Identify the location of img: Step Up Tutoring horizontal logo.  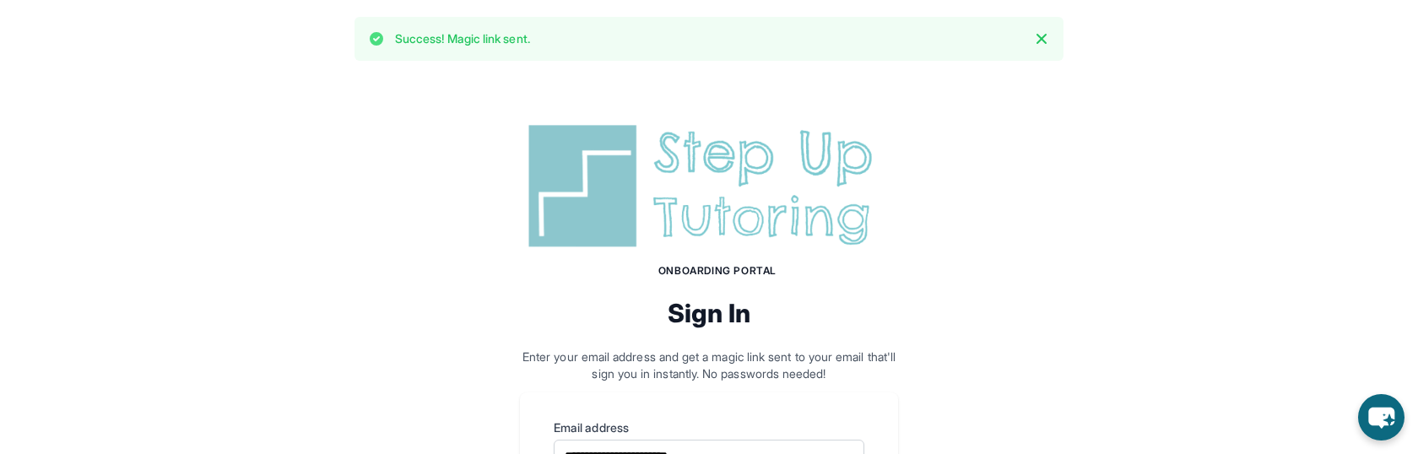
(709, 186).